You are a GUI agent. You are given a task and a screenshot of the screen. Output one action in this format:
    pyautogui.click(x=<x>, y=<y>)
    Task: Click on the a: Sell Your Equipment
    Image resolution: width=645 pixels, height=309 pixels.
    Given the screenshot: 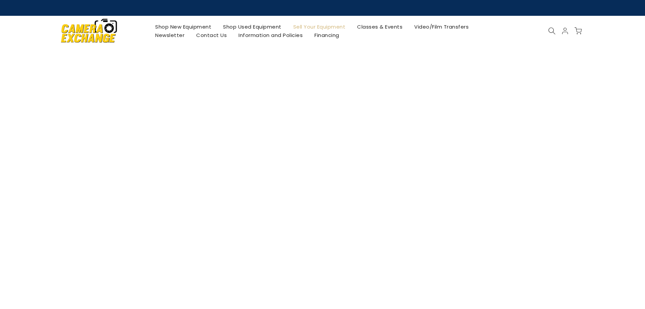 What is the action you would take?
    pyautogui.click(x=319, y=27)
    